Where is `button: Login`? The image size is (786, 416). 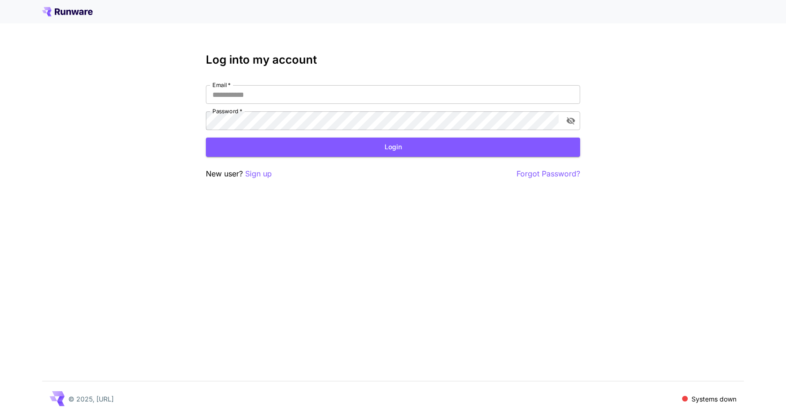
button: Login is located at coordinates (393, 147).